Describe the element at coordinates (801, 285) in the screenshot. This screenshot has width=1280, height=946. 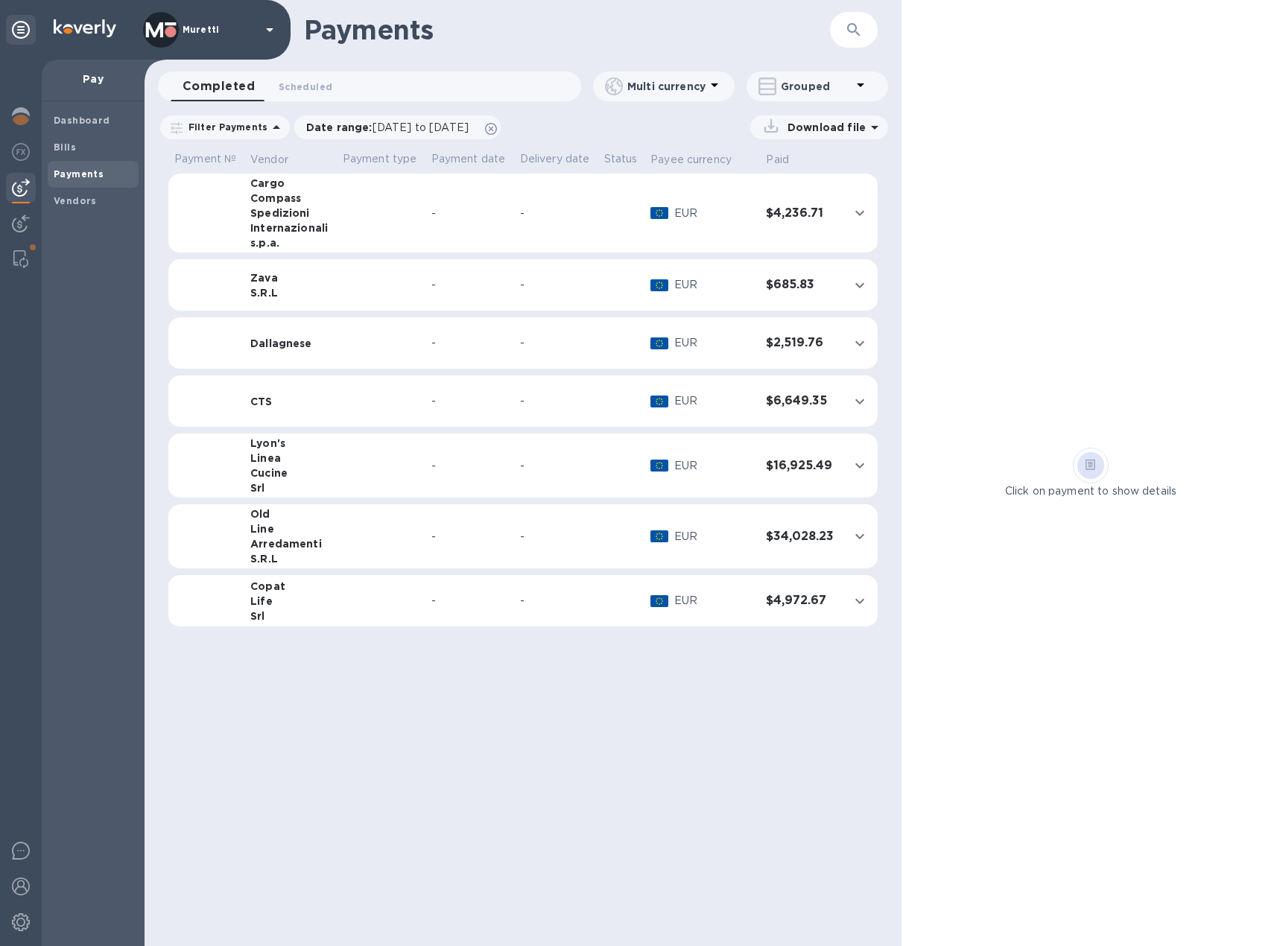
I see `h3: $685.83` at that location.